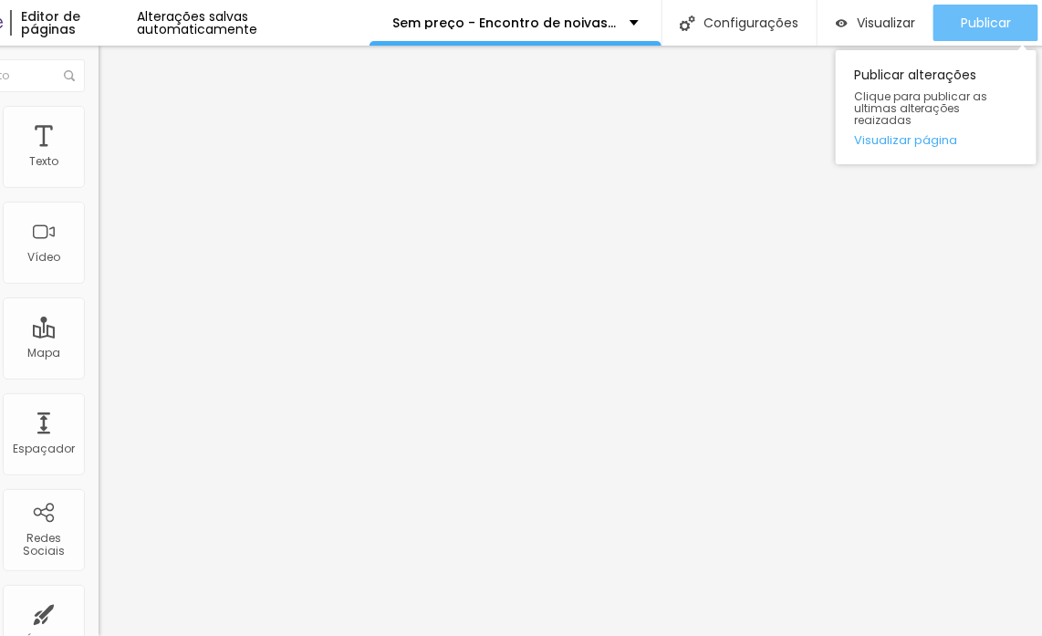 This screenshot has height=636, width=1042. Describe the element at coordinates (936, 140) in the screenshot. I see `a: Visualizar página` at that location.